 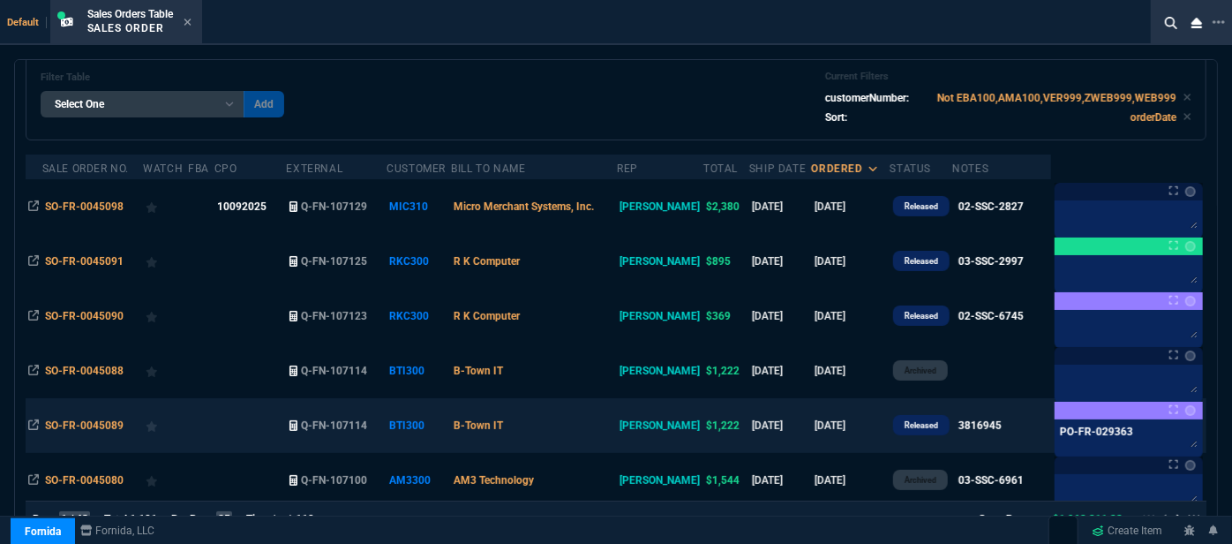 What do you see at coordinates (86, 169) in the screenshot?
I see `div: Sale Order No.` at bounding box center [86, 169].